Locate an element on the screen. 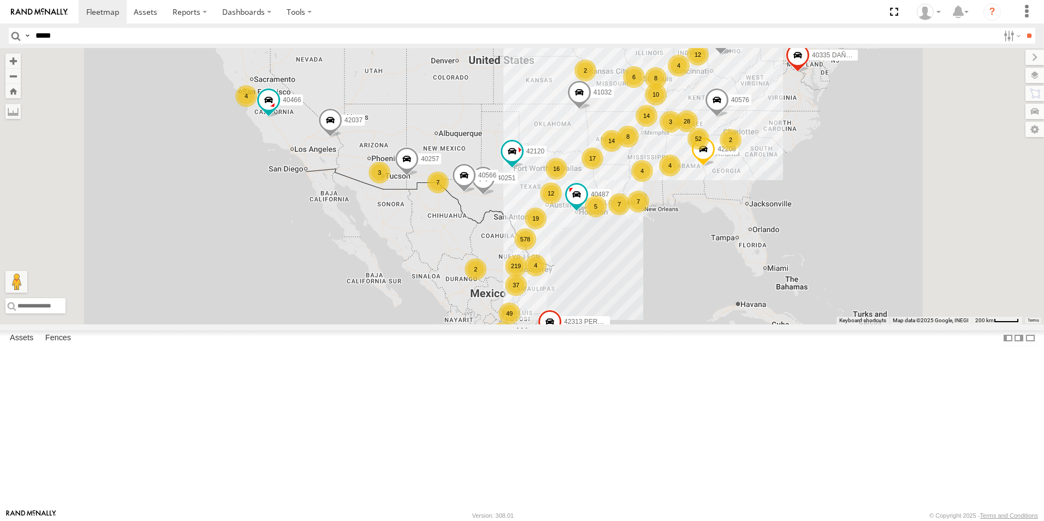  label: Fences is located at coordinates (58, 338).